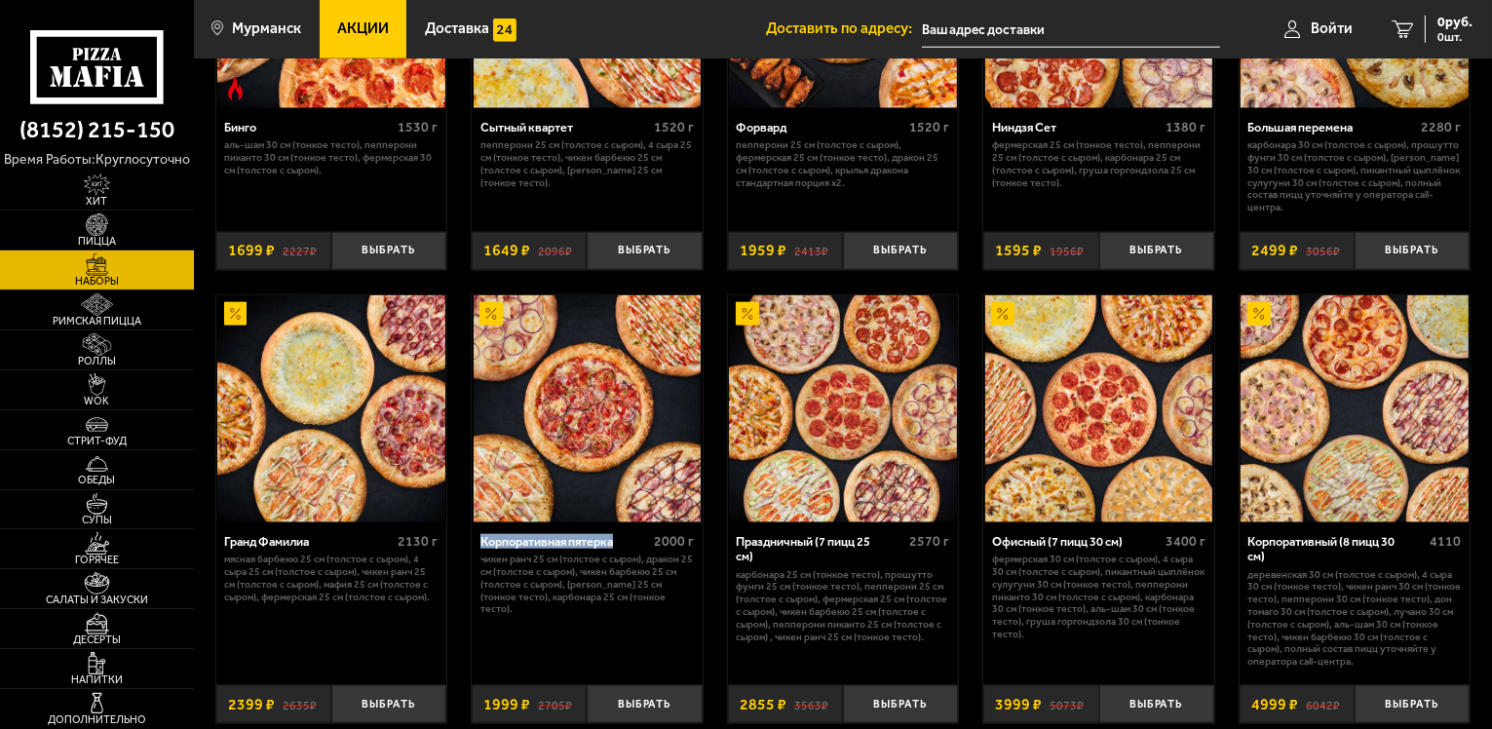 This screenshot has width=1492, height=729. Describe the element at coordinates (507, 705) in the screenshot. I see `span: 1999 ₽` at that location.